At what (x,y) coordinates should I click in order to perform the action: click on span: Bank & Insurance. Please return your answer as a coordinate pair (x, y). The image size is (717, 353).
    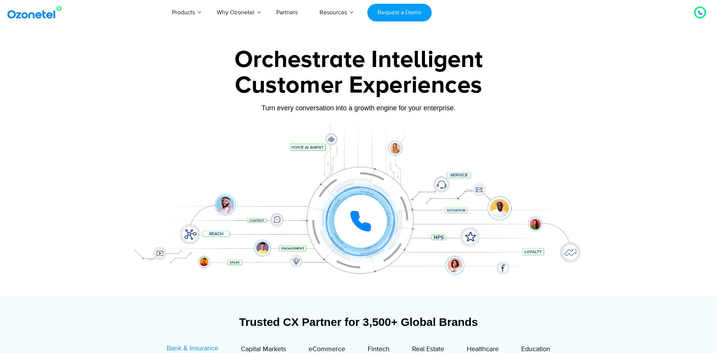
    Looking at the image, I should click on (192, 349).